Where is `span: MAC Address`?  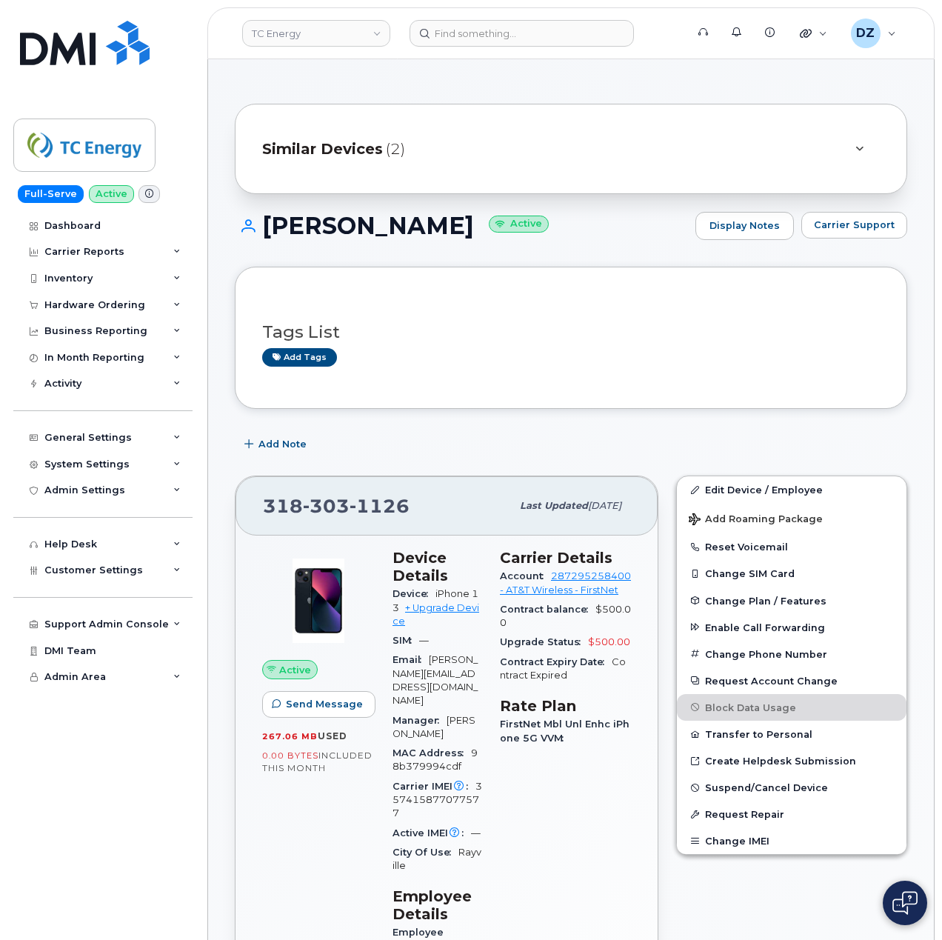 span: MAC Address is located at coordinates (432, 752).